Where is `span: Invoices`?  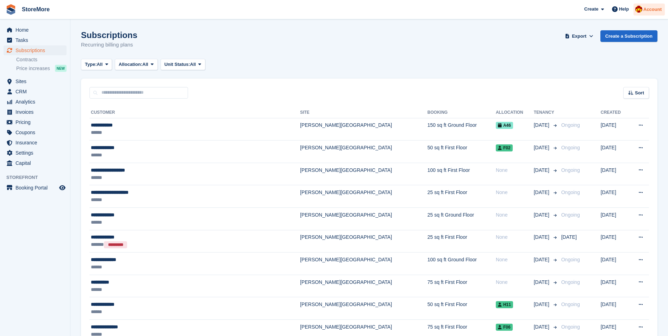
span: Invoices is located at coordinates (37, 112).